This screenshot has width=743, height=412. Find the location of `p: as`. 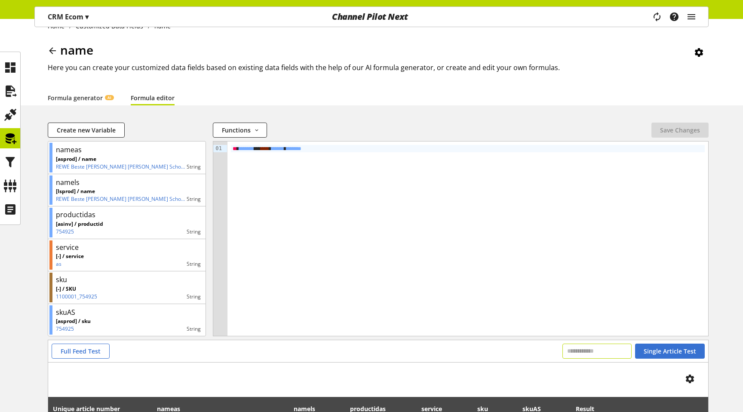

p: as is located at coordinates (70, 264).